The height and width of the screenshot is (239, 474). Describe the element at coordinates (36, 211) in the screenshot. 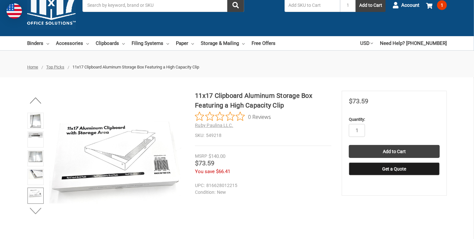

I see `button: Next` at that location.